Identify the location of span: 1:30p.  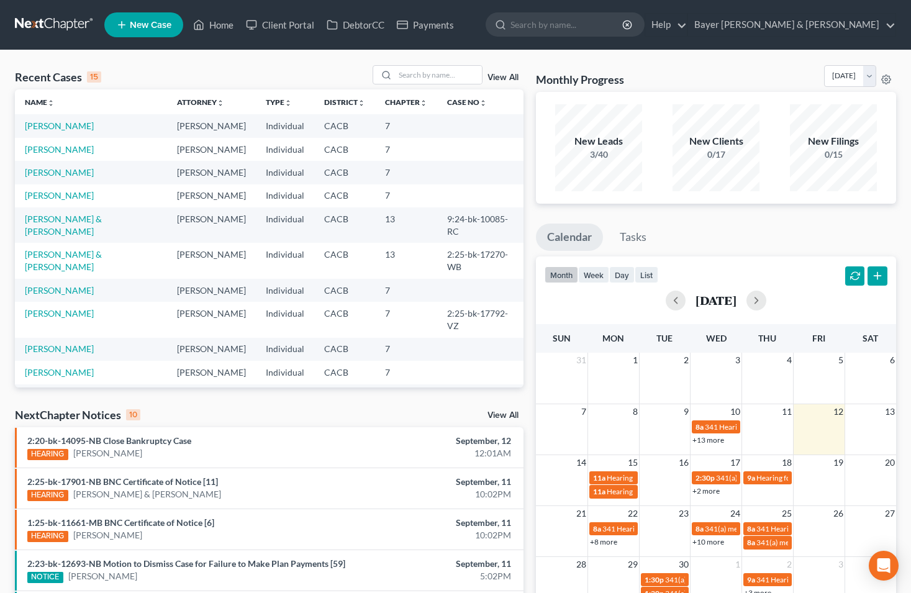
(654, 580).